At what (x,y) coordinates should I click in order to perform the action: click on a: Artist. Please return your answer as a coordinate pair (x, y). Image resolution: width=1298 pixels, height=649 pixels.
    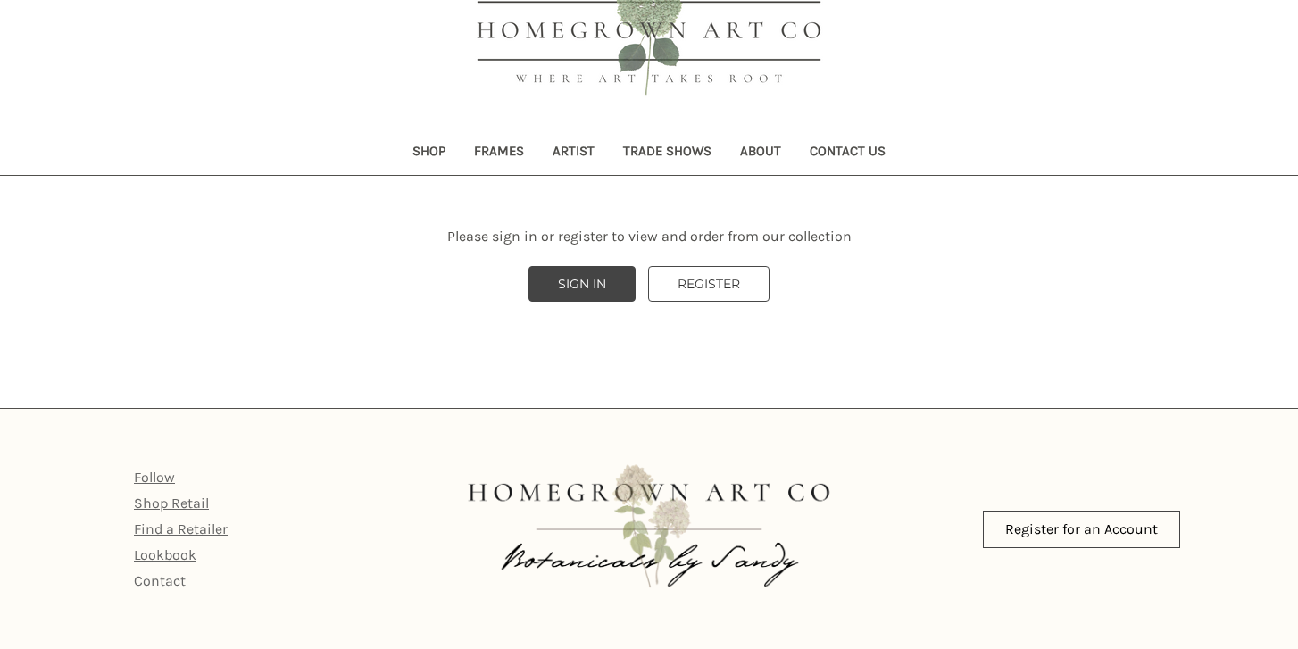
    Looking at the image, I should click on (573, 153).